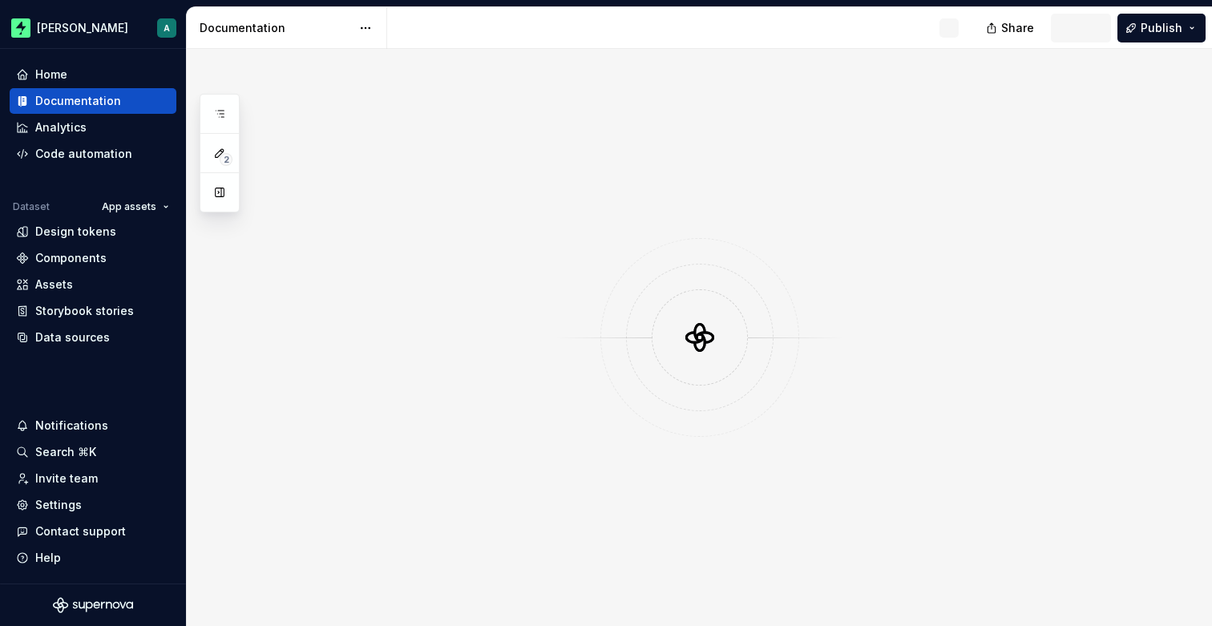 The width and height of the screenshot is (1212, 626). I want to click on button: Help, so click(93, 558).